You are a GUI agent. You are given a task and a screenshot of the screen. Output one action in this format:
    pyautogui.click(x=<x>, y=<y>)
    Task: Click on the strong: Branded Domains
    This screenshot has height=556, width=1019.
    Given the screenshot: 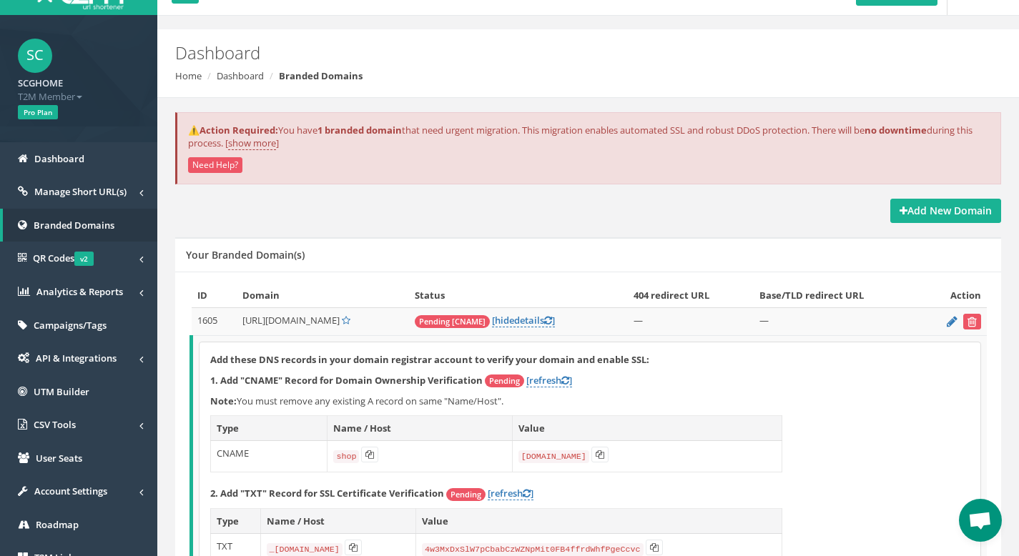 What is the action you would take?
    pyautogui.click(x=320, y=76)
    